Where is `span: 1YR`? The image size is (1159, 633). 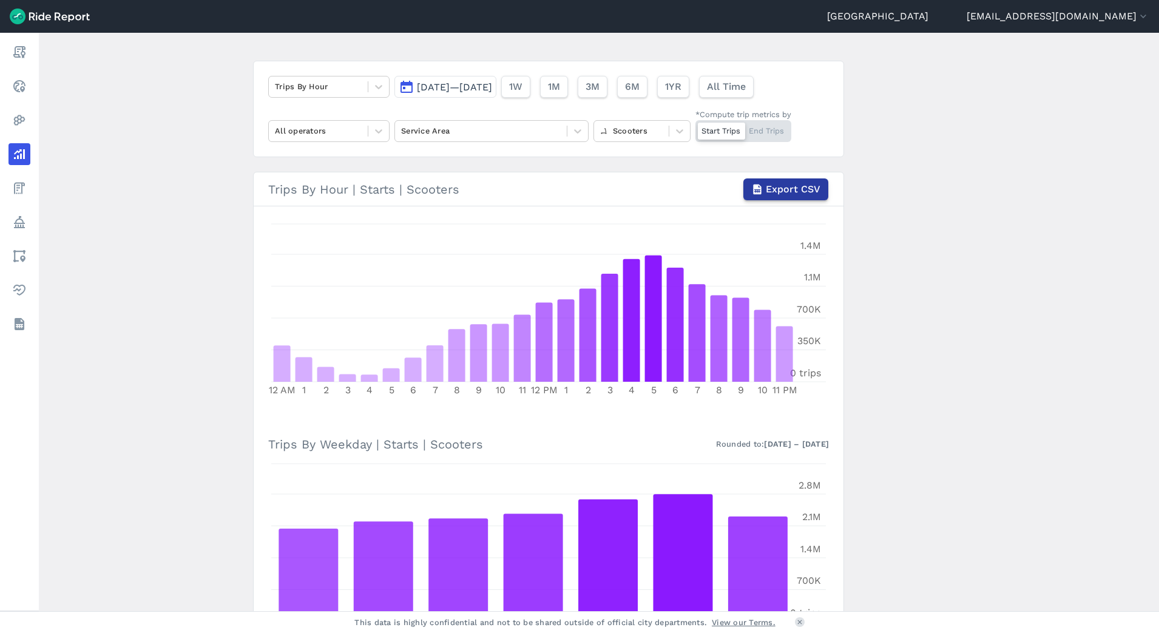 span: 1YR is located at coordinates (673, 87).